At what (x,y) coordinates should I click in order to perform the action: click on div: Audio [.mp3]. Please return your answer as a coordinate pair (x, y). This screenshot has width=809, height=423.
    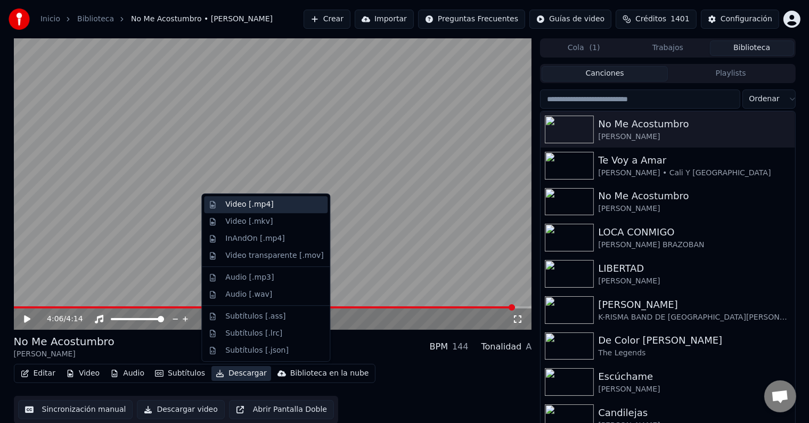
    Looking at the image, I should click on (249, 277).